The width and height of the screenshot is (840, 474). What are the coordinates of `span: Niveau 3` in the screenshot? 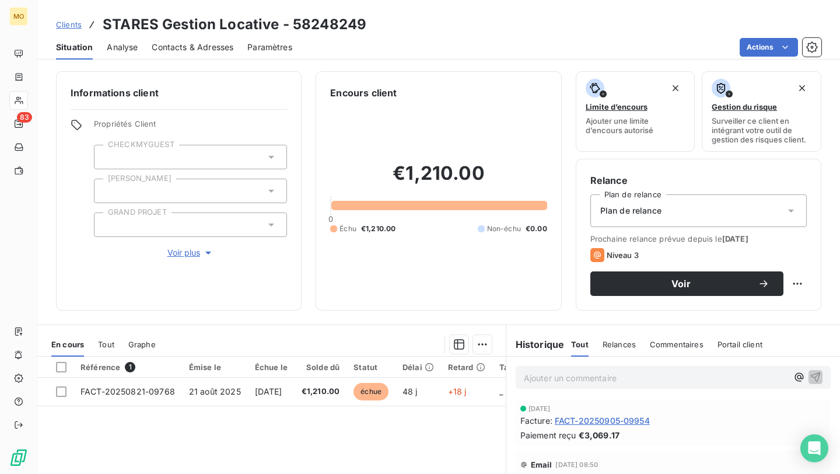 It's located at (622, 255).